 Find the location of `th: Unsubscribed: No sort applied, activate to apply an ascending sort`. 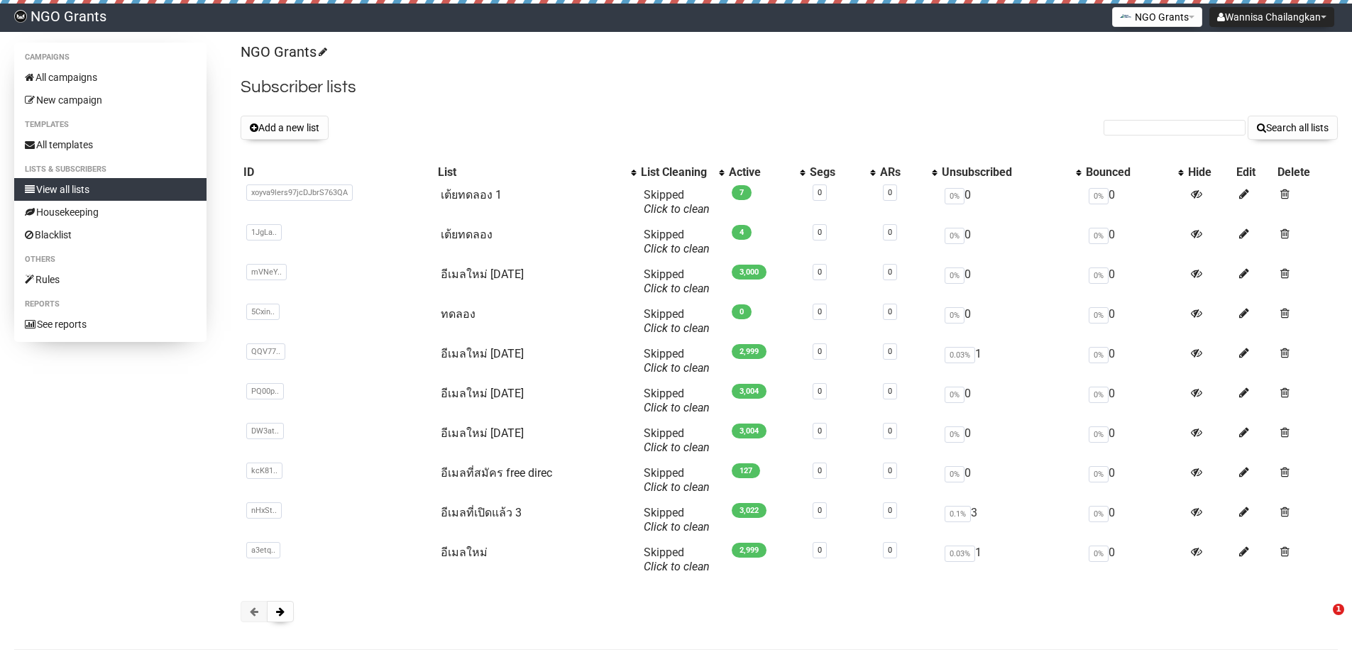

th: Unsubscribed: No sort applied, activate to apply an ascending sort is located at coordinates (1010, 172).